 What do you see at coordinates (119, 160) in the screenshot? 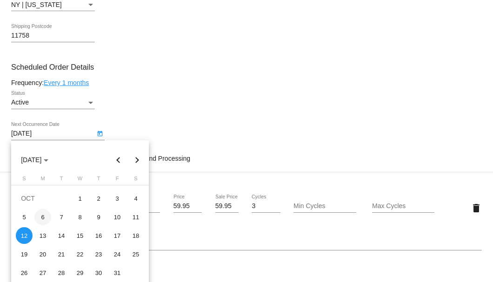
I see `button: Previous month` at bounding box center [119, 160].